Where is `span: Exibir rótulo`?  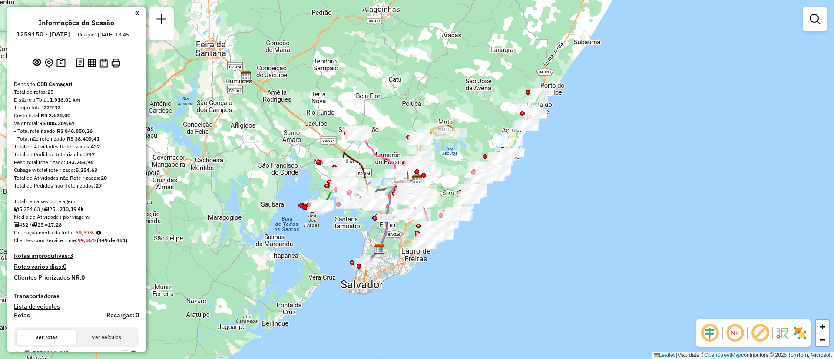 span: Exibir rótulo is located at coordinates (760, 333).